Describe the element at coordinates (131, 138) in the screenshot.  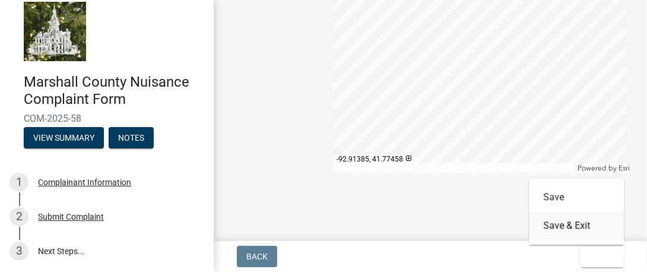
I see `button: Notes` at that location.